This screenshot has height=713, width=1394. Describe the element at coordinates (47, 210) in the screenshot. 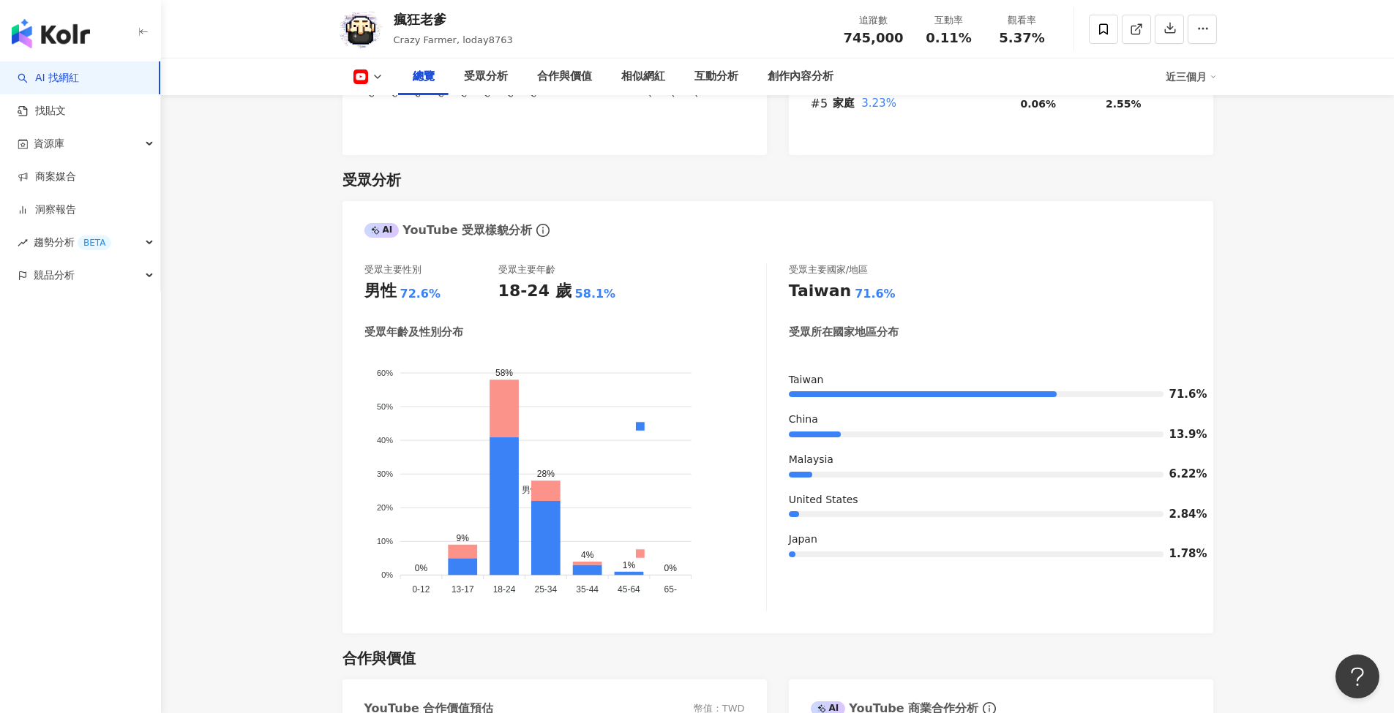

I see `a: 洞察報告` at that location.